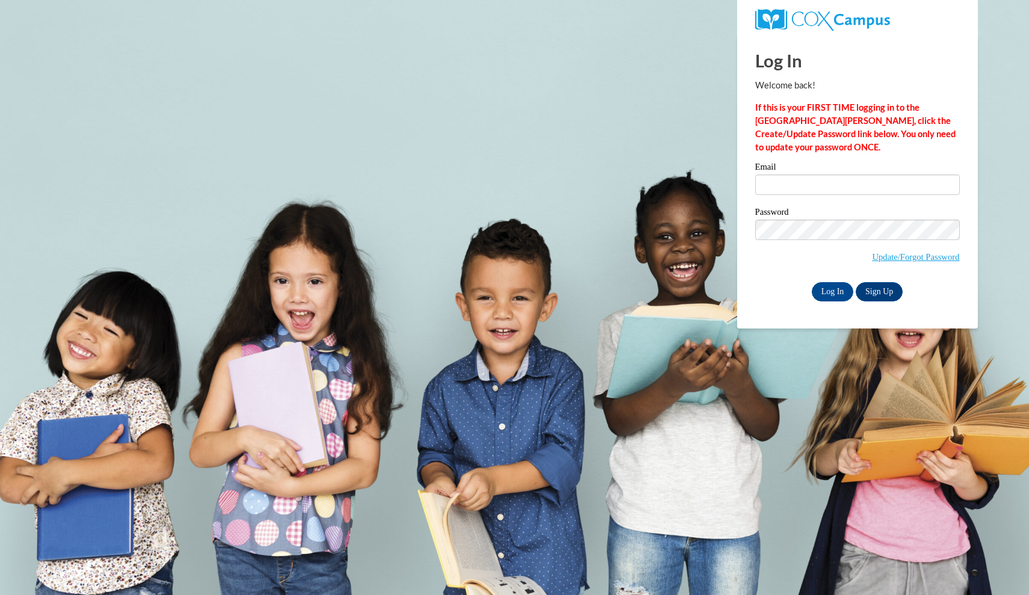  What do you see at coordinates (858, 85) in the screenshot?
I see `p: Welcome back!` at bounding box center [858, 85].